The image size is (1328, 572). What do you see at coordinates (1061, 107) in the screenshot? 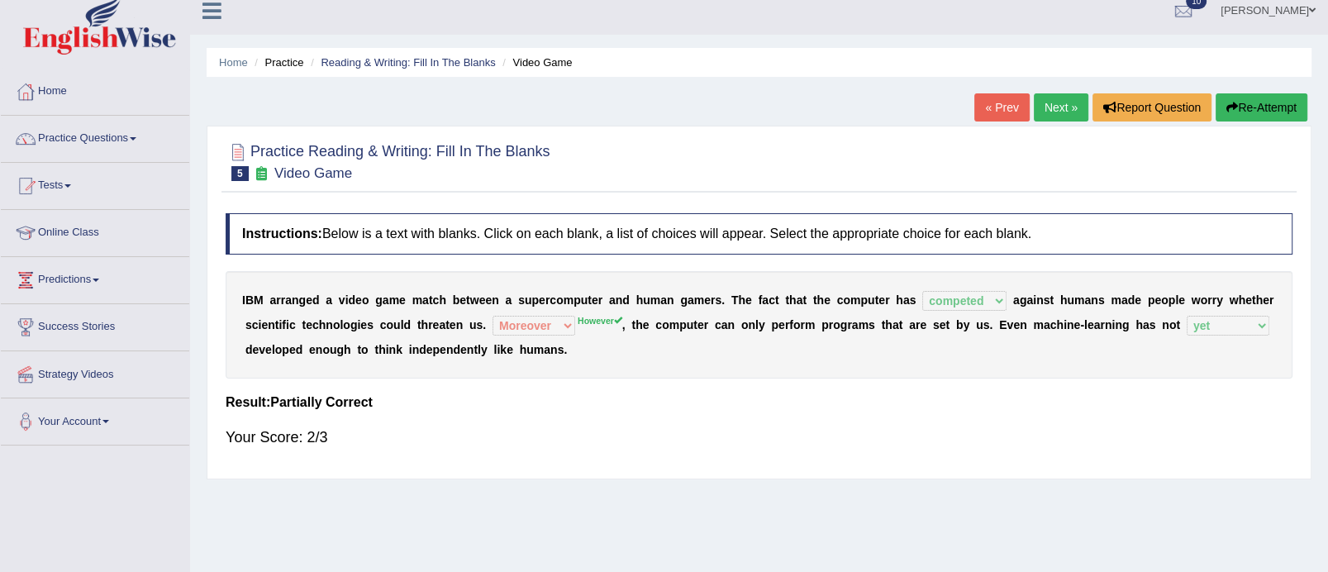
I see `a: Next »` at bounding box center [1061, 107].